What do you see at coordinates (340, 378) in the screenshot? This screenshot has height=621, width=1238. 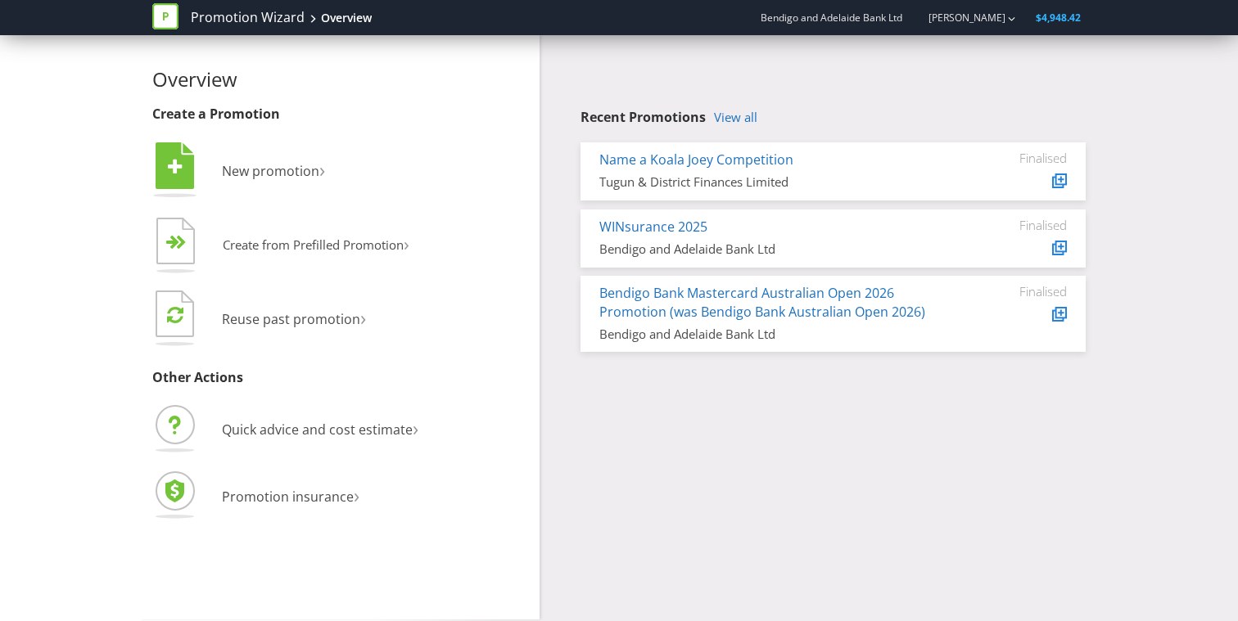 I see `h3: Other Actions` at bounding box center [340, 378].